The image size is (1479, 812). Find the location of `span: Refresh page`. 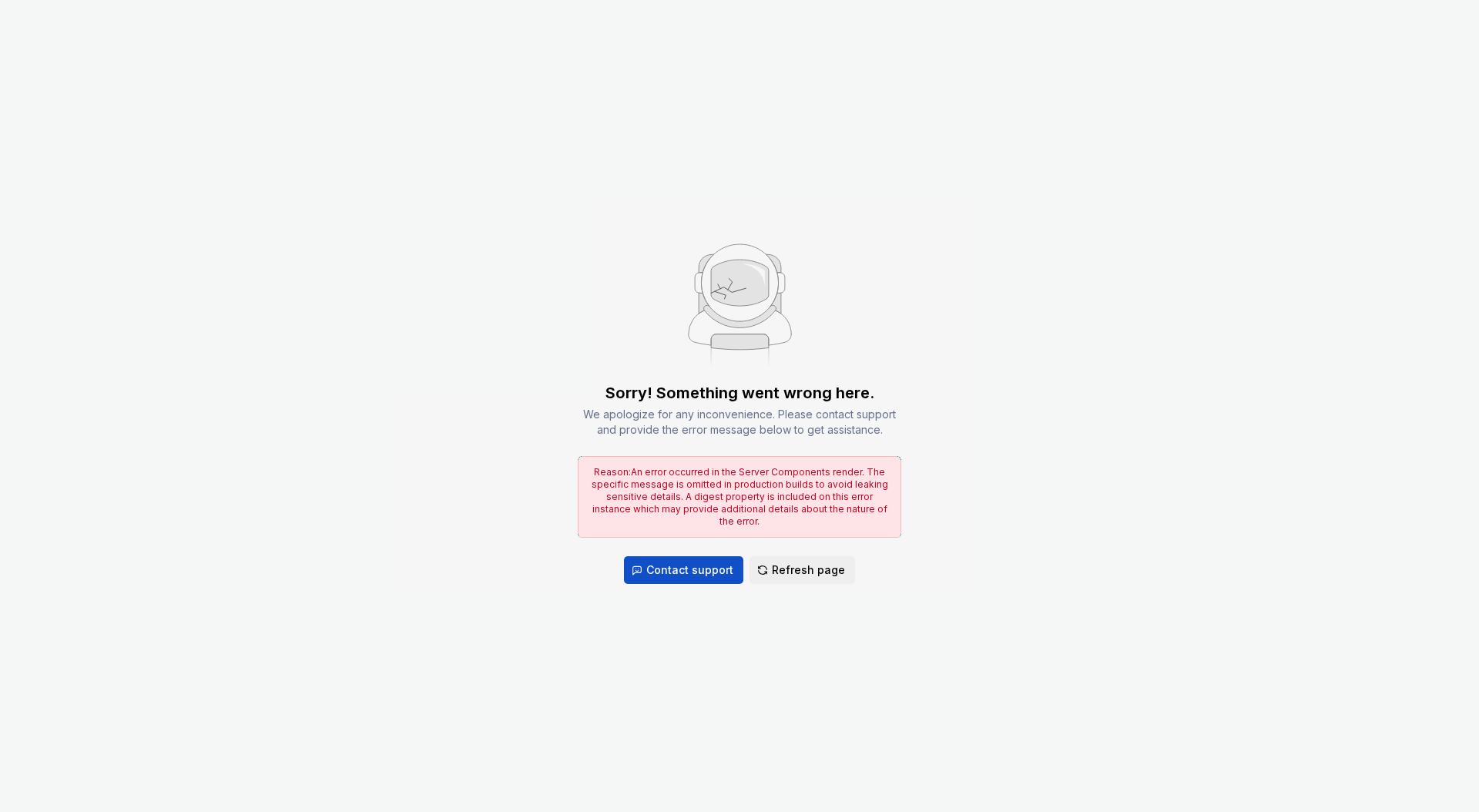

span: Refresh page is located at coordinates (808, 570).